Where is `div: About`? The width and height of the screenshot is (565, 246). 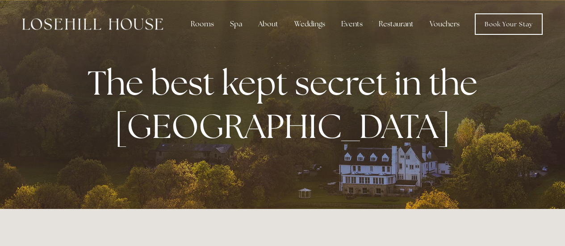
div: About is located at coordinates (268, 24).